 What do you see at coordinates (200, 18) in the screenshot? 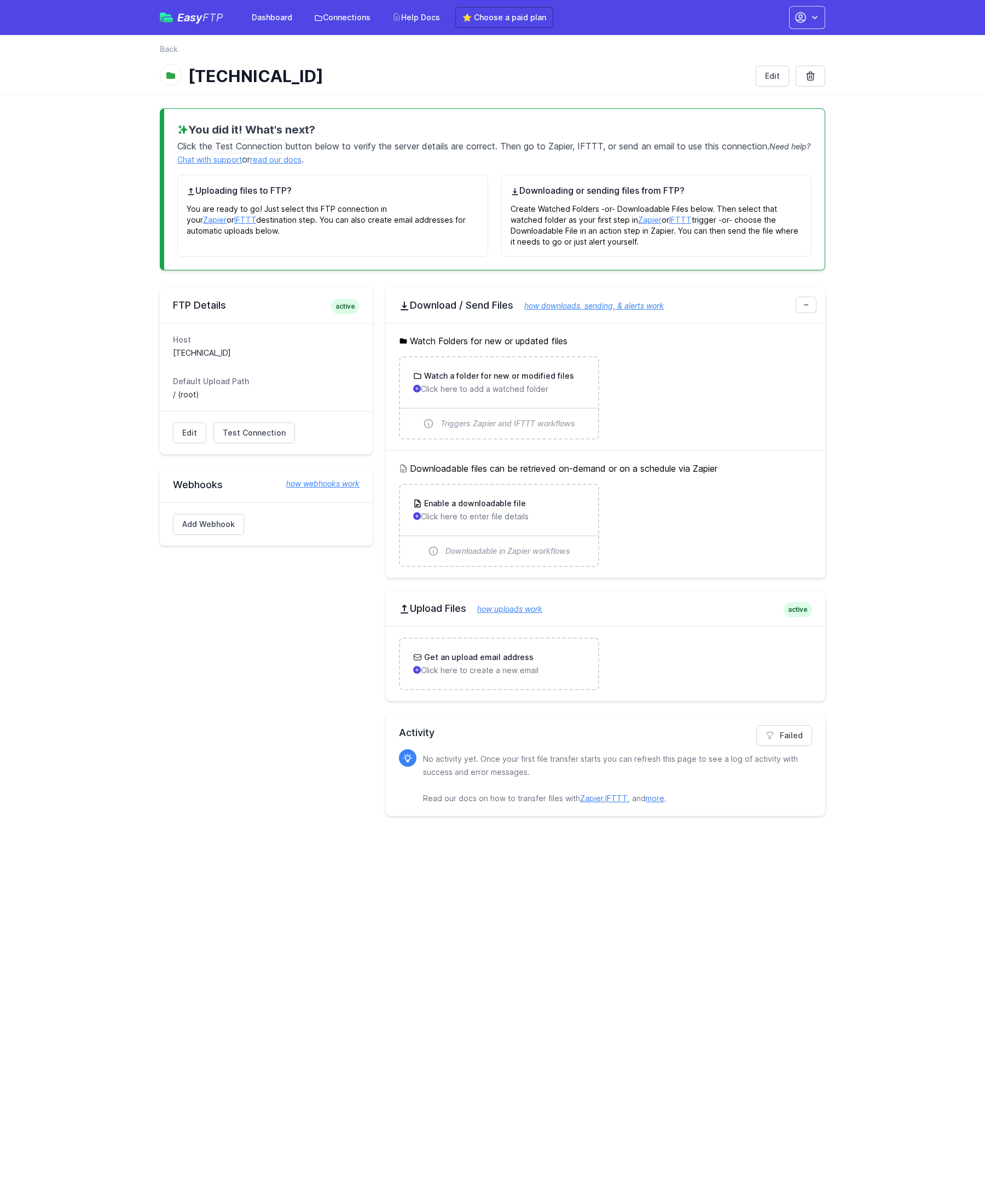
I see `span: Easy` at bounding box center [200, 18].